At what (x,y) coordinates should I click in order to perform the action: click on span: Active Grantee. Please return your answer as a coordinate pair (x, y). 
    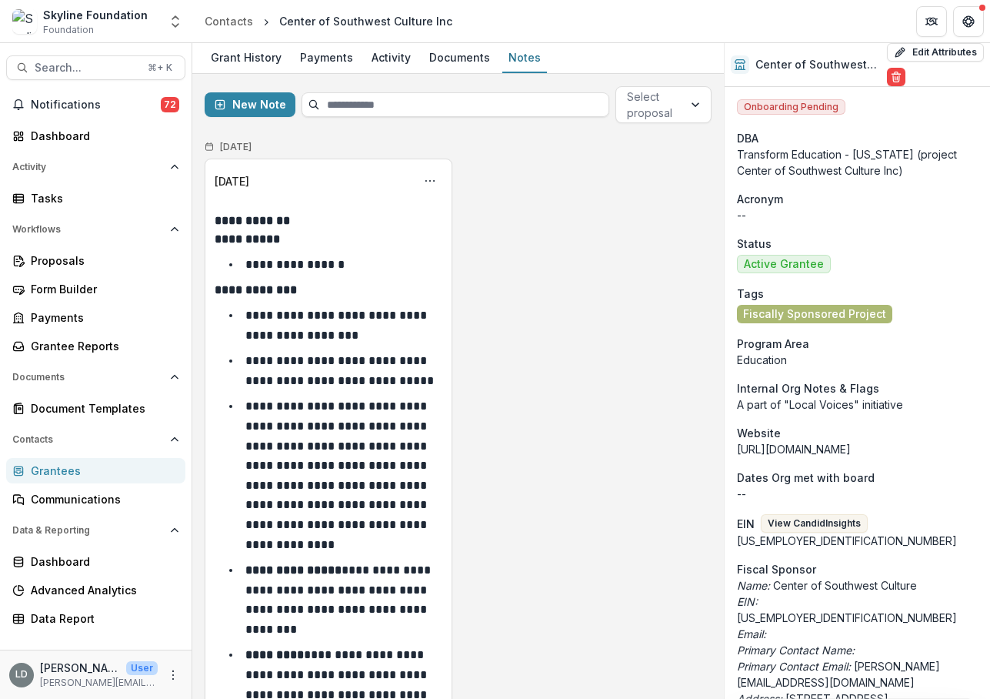
    Looking at the image, I should click on (784, 264).